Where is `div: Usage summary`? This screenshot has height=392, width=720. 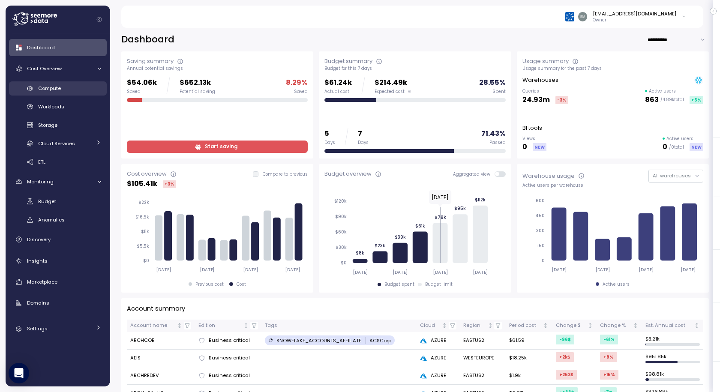 div: Usage summary is located at coordinates (545, 61).